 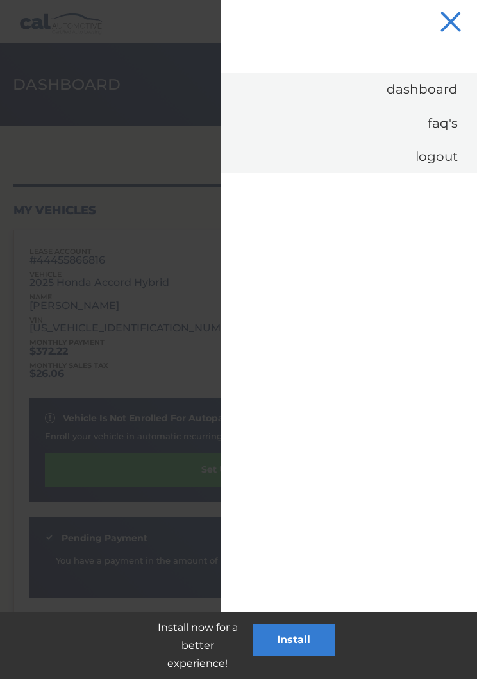 What do you see at coordinates (451, 23) in the screenshot?
I see `button: Menu` at bounding box center [451, 23].